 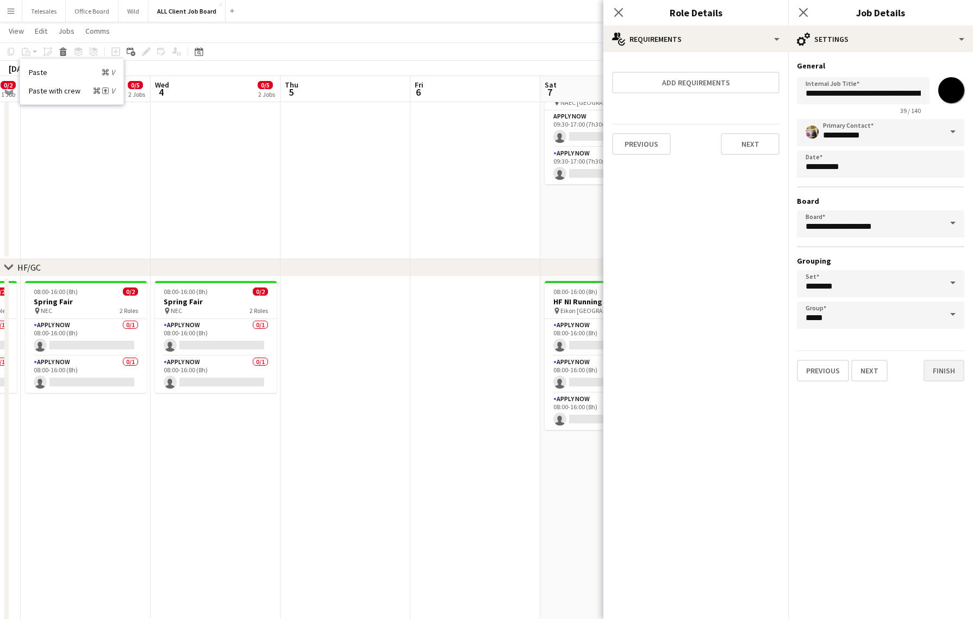 I want to click on span: 4, so click(x=161, y=92).